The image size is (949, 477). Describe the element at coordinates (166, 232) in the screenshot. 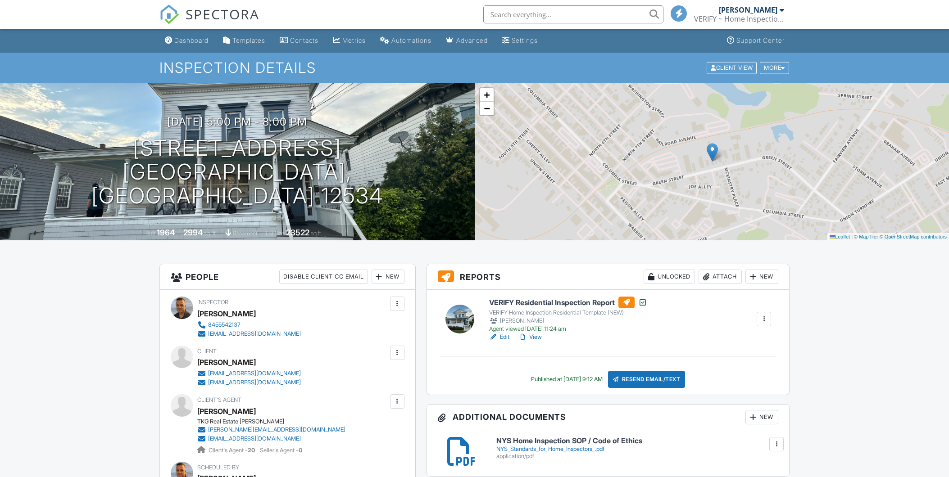

I see `div: 1964` at that location.